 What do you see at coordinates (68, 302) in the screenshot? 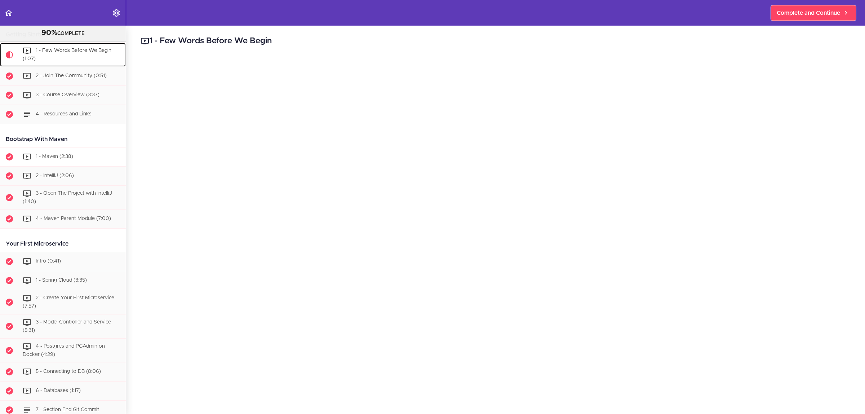
I see `span: 2 - Create Your First Microservice (7:57)` at bounding box center [68, 302].